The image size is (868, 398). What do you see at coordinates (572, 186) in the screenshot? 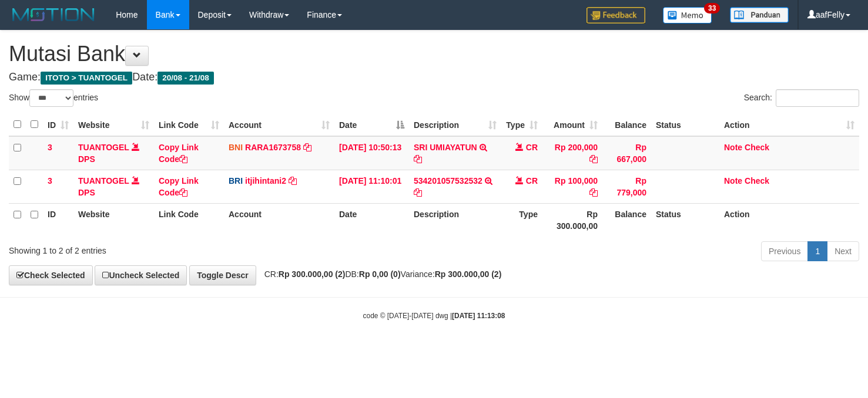
I see `td: Rp 100,000` at bounding box center [572, 186].